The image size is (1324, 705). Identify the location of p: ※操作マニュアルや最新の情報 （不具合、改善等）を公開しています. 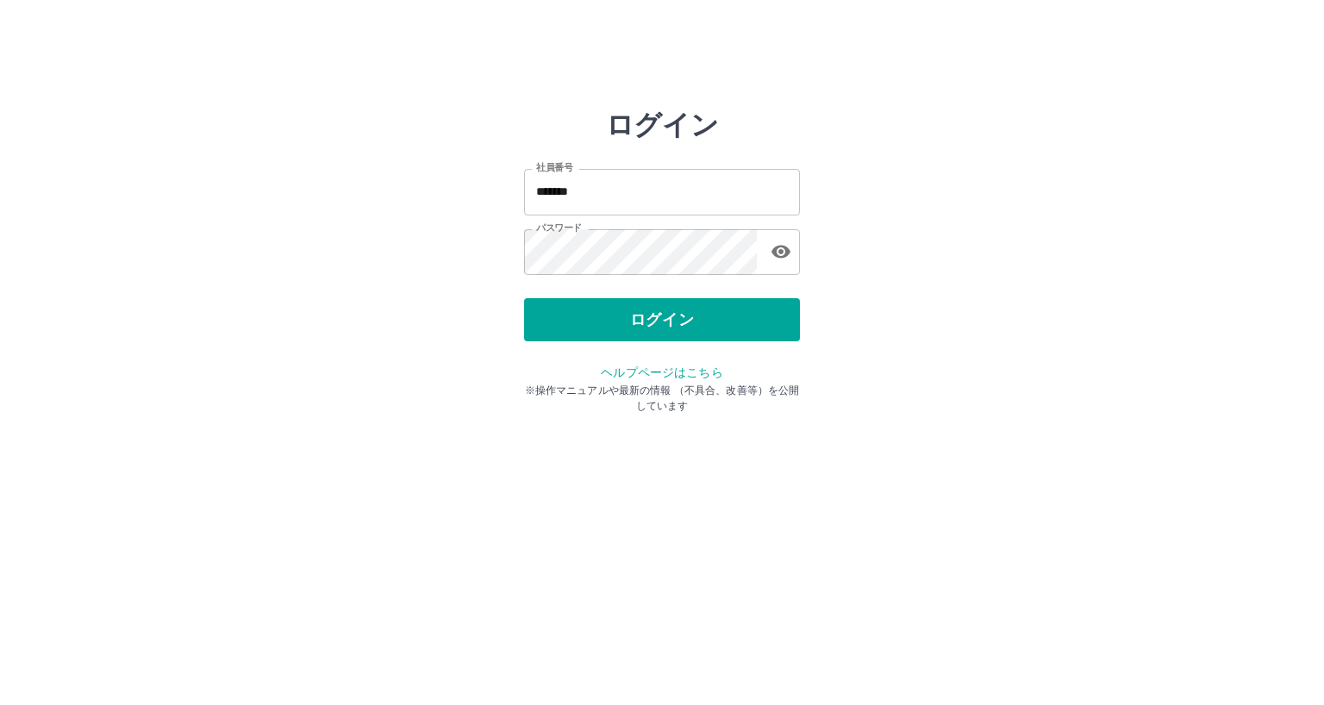
(662, 398).